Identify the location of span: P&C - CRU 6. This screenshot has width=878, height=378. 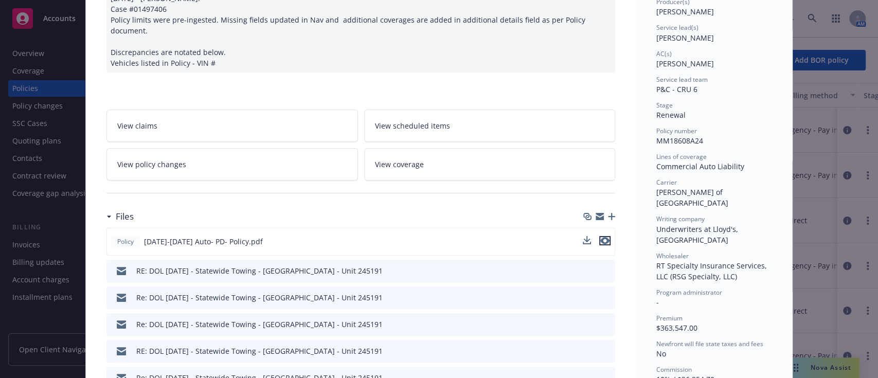
(677, 89).